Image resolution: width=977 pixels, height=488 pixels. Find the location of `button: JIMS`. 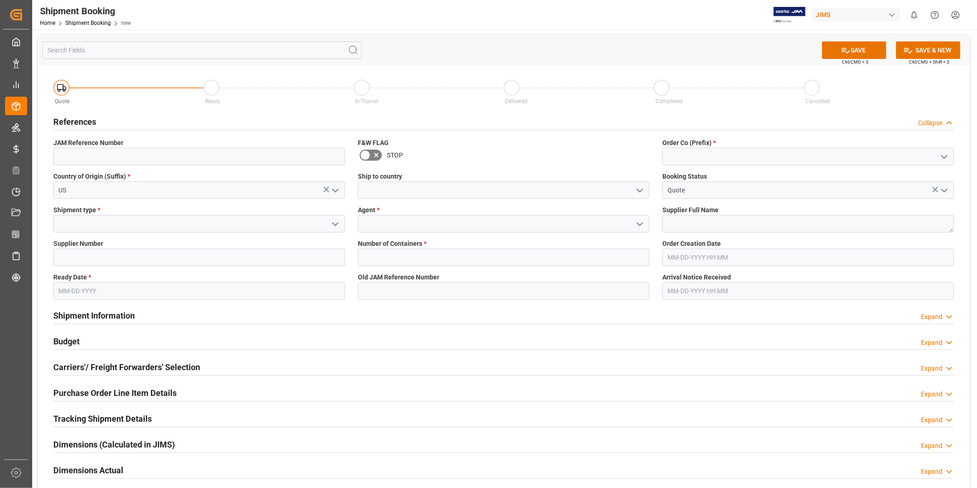

button: JIMS is located at coordinates (858, 15).